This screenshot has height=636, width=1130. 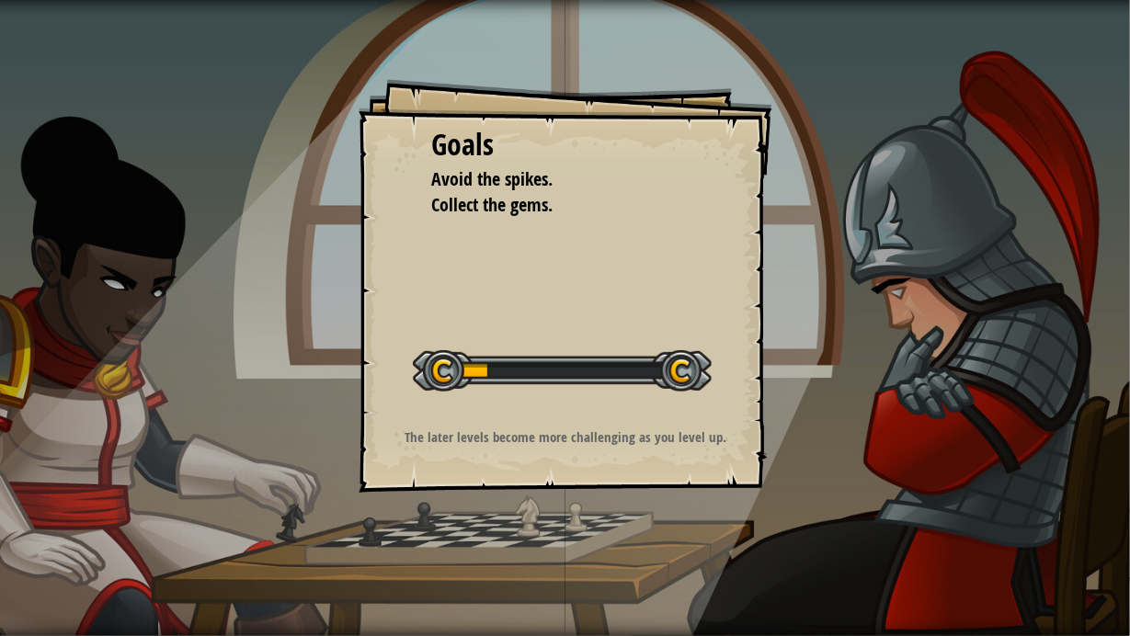 I want to click on span: Avoid the spikes., so click(x=493, y=178).